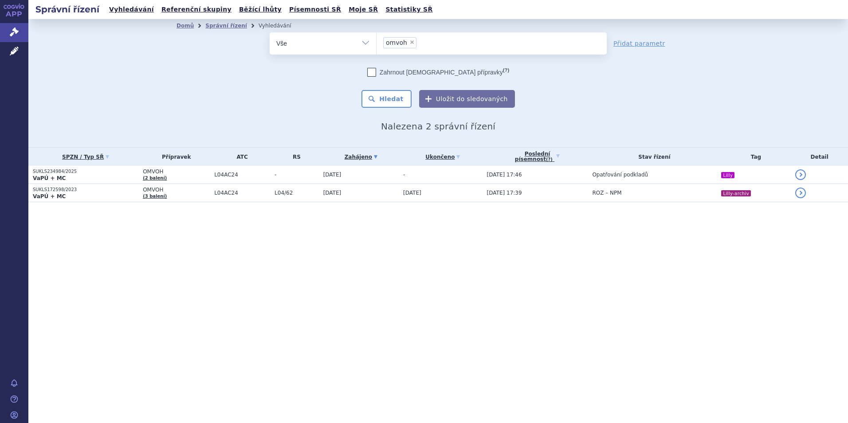  I want to click on a: Přidat parametr, so click(639, 43).